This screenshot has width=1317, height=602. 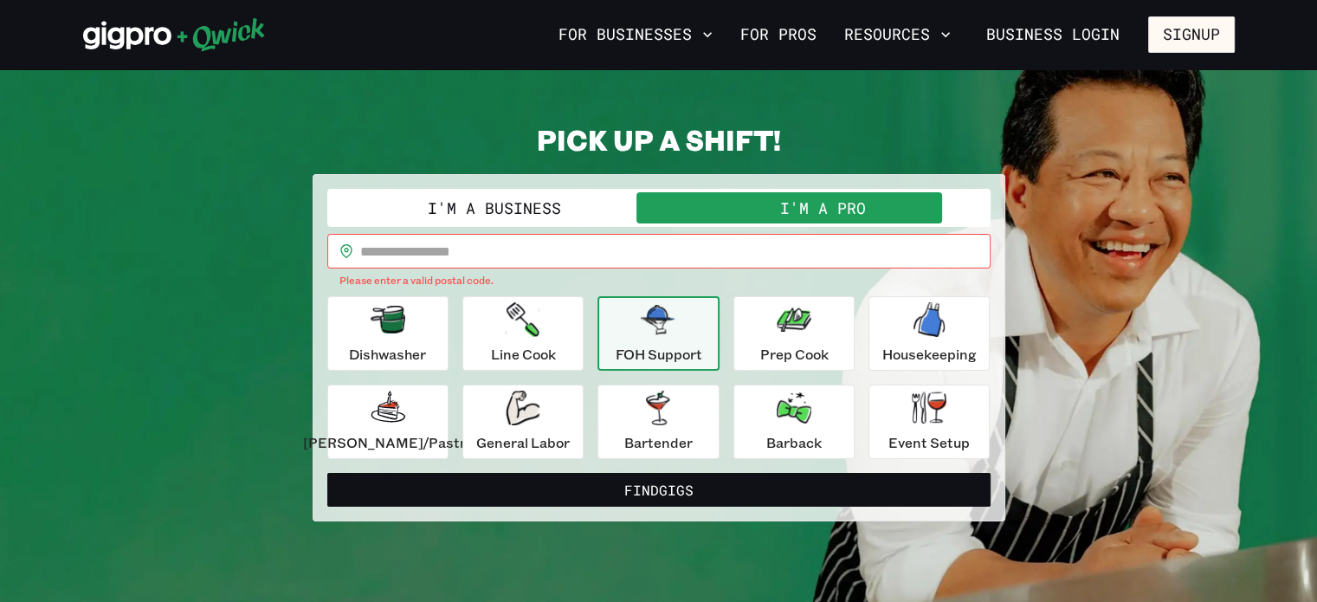 I want to click on a: For Pros, so click(x=778, y=35).